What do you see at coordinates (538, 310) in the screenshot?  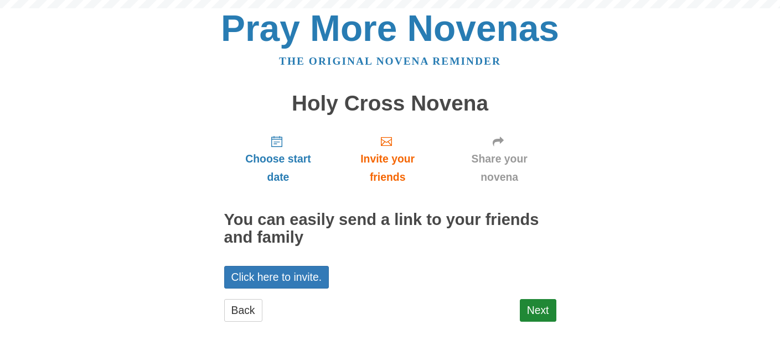 I see `a: Next` at bounding box center [538, 310].